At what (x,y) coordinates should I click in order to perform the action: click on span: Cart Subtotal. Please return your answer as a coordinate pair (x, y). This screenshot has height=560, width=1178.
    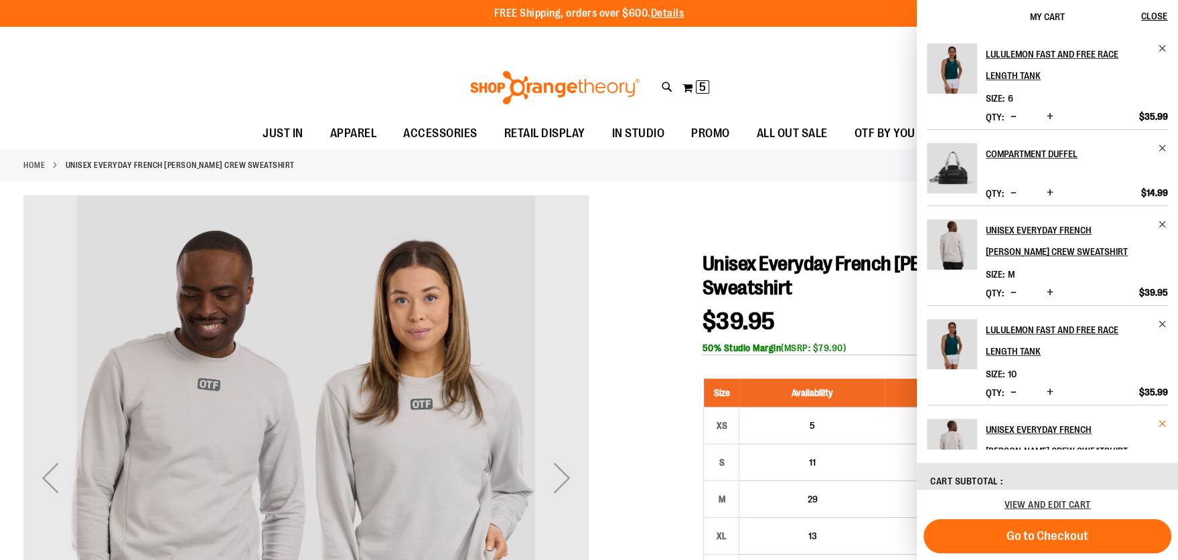
    Looking at the image, I should click on (964, 481).